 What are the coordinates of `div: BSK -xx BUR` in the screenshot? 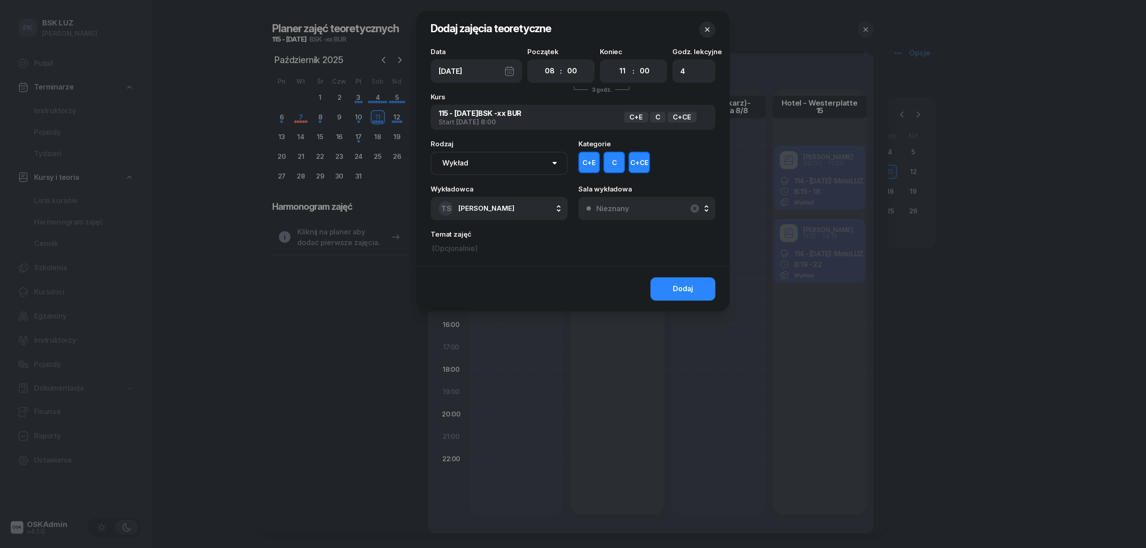 It's located at (480, 113).